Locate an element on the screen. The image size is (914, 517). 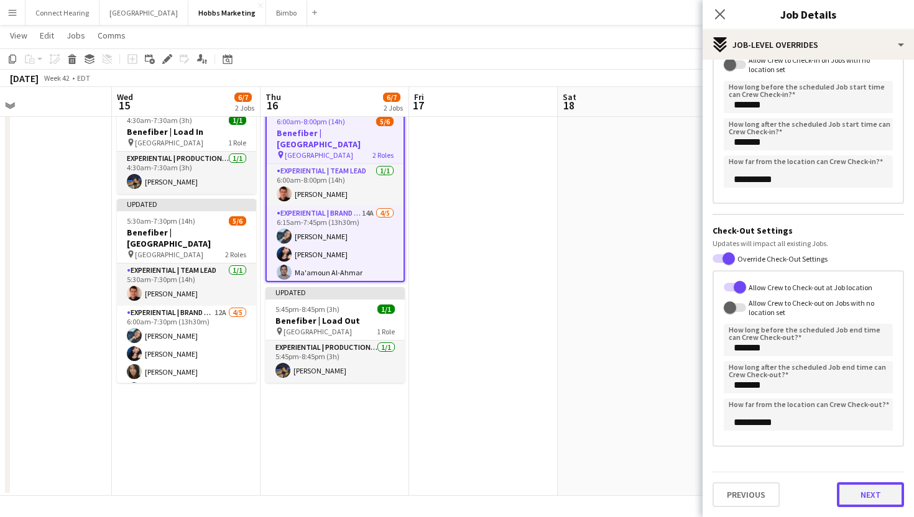
button: Hobbs Marketing is located at coordinates (227, 12).